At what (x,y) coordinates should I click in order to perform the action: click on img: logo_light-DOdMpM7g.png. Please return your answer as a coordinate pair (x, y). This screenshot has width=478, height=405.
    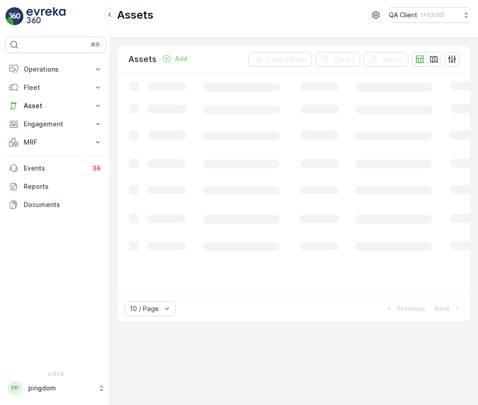
    Looking at the image, I should click on (46, 16).